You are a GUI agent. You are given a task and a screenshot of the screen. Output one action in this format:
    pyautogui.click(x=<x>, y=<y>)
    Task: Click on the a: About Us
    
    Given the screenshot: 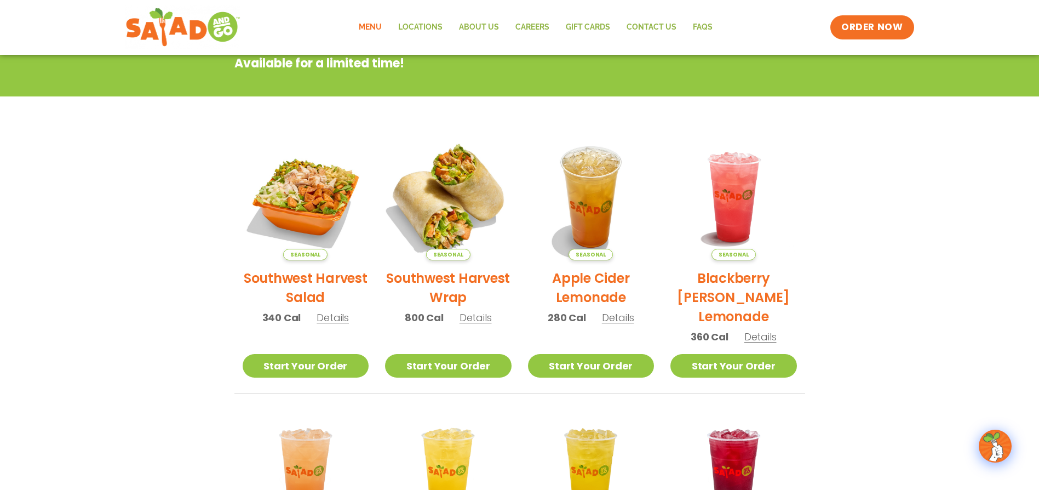 What is the action you would take?
    pyautogui.click(x=479, y=27)
    